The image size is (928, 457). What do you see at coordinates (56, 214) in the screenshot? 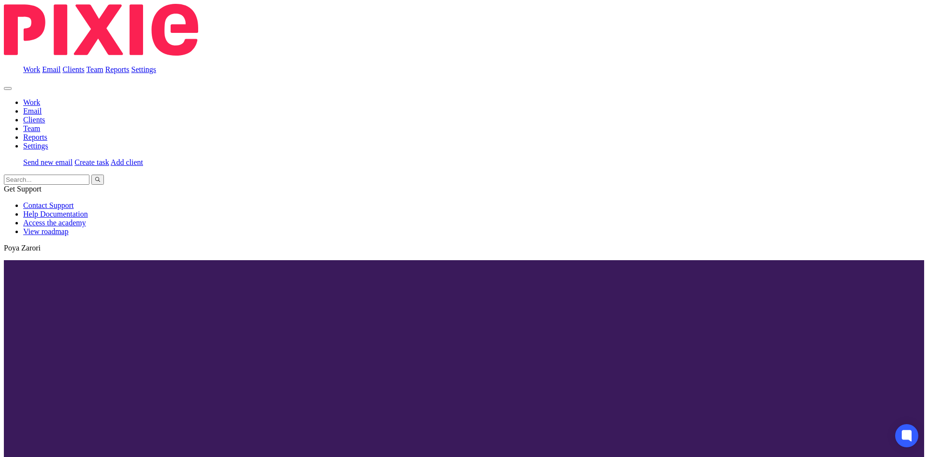
I see `a: Help Documentation` at bounding box center [56, 214].